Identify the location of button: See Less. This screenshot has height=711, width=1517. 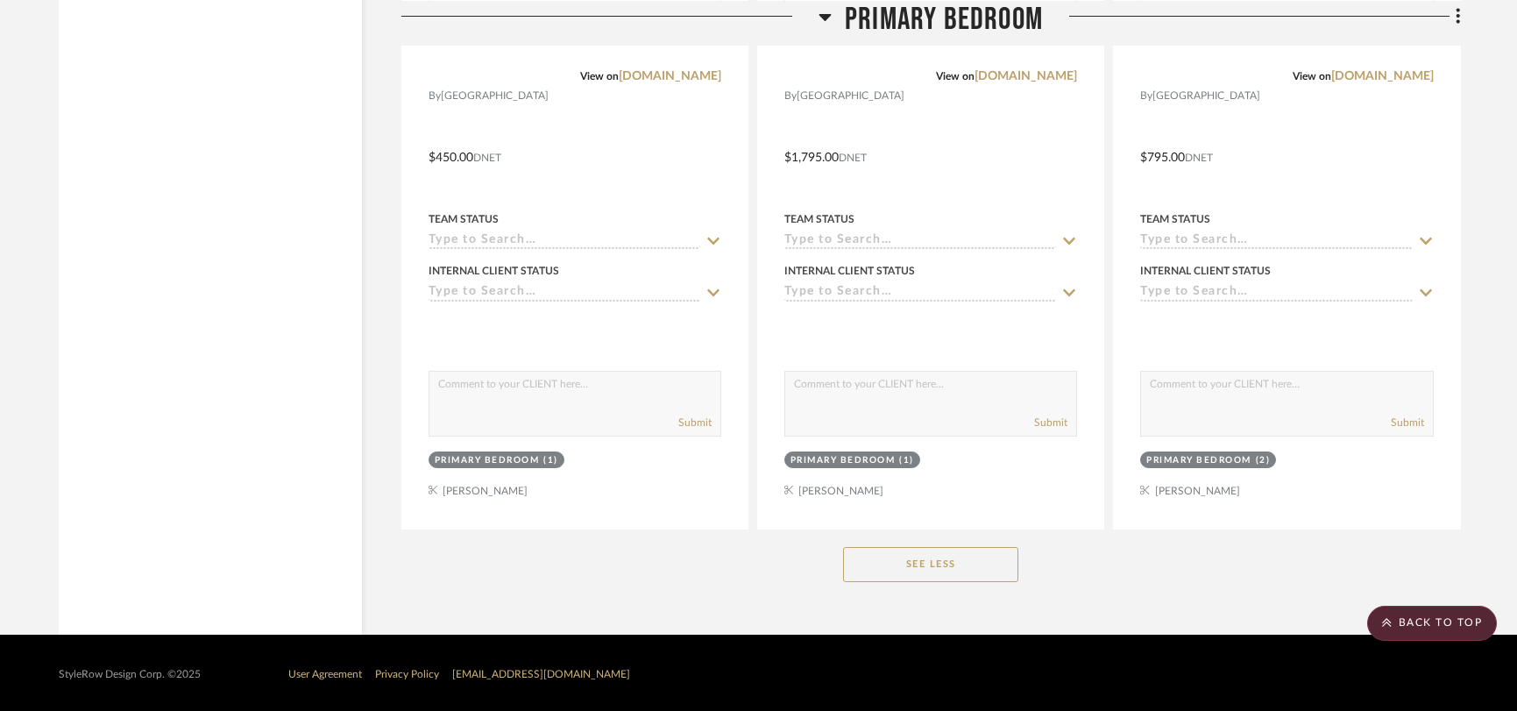
(931, 564).